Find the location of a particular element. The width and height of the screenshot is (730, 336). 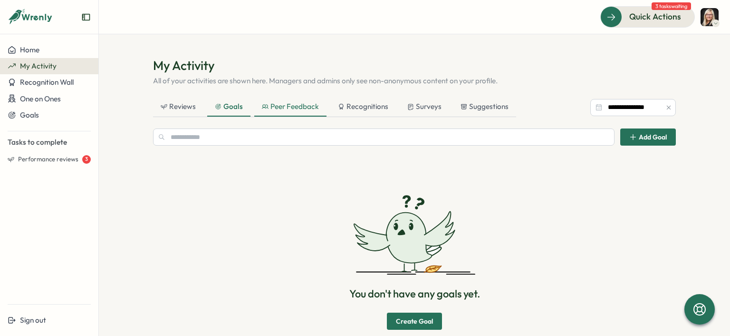

p: All of your activities are shown here. Managers and admins only see non-anonymous content on your... is located at coordinates (414, 81).